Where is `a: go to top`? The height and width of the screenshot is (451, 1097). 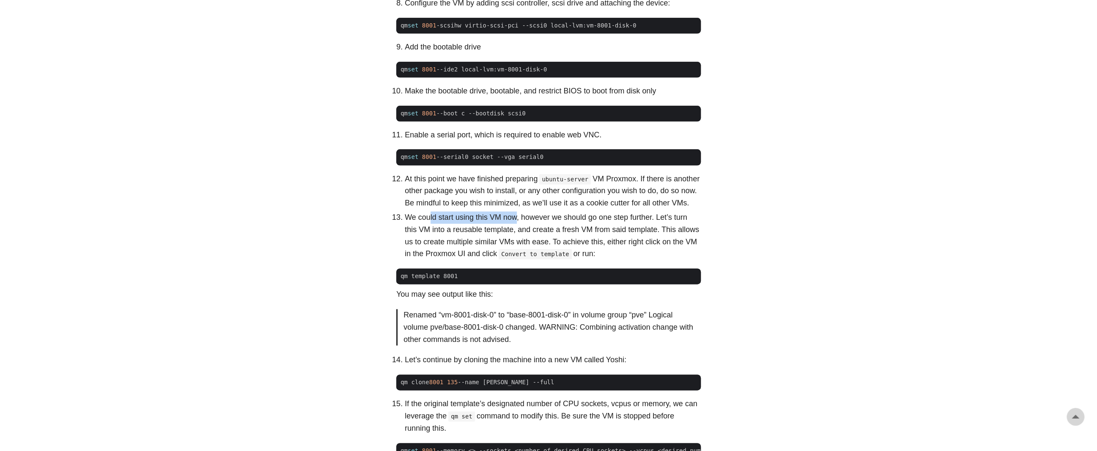
a: go to top is located at coordinates (1075, 417).